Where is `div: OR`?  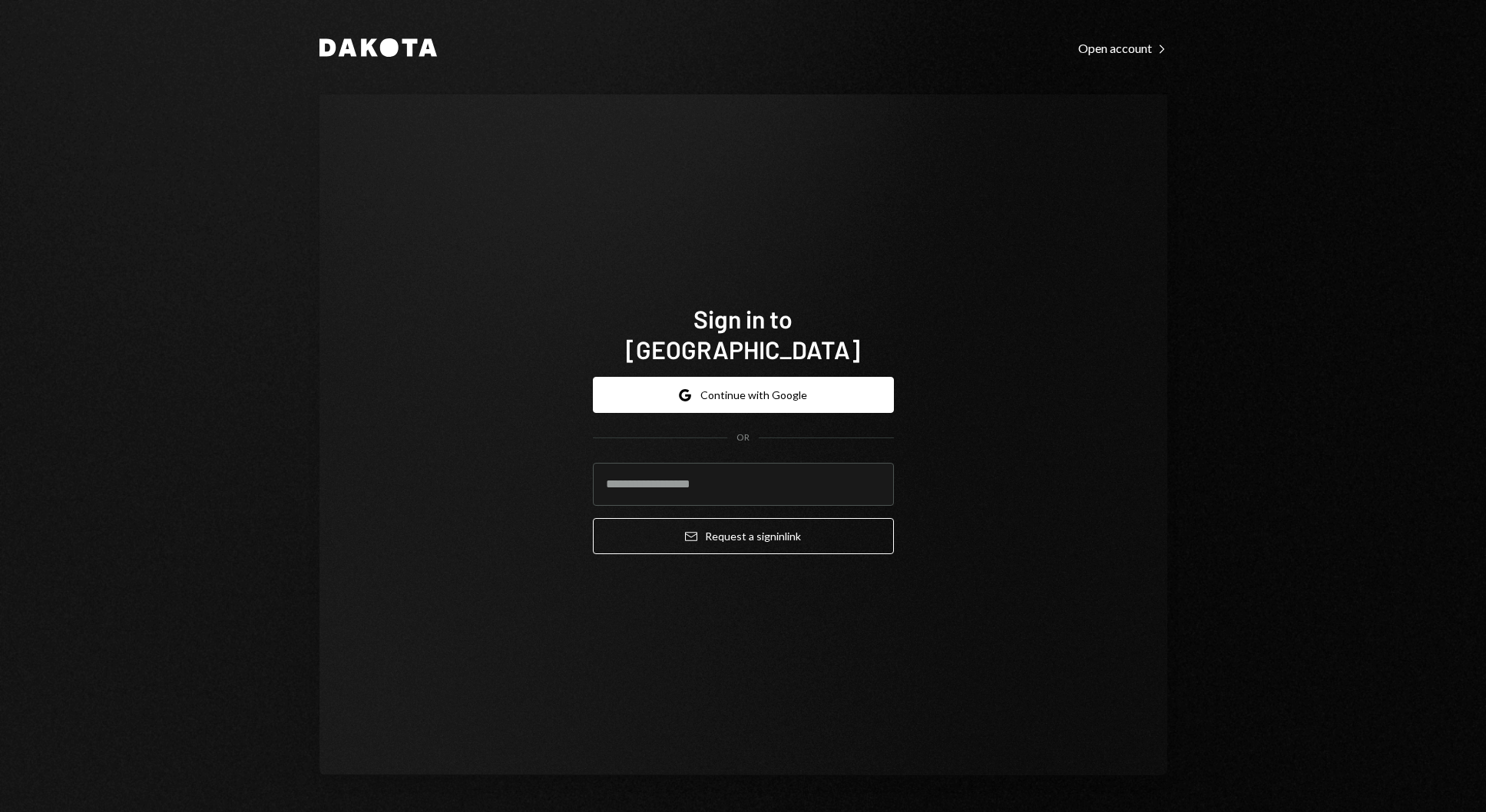 div: OR is located at coordinates (743, 437).